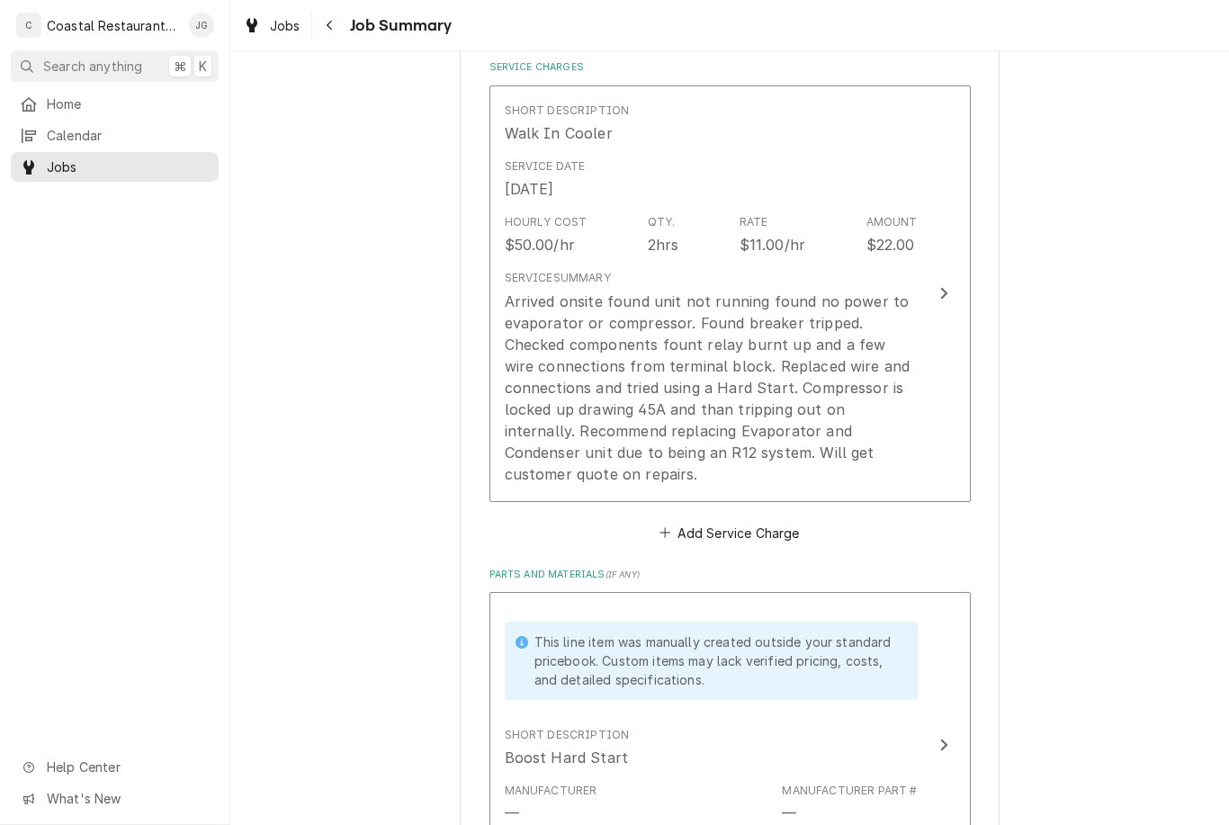 The width and height of the screenshot is (1229, 825). Describe the element at coordinates (202, 66) in the screenshot. I see `span: K` at that location.